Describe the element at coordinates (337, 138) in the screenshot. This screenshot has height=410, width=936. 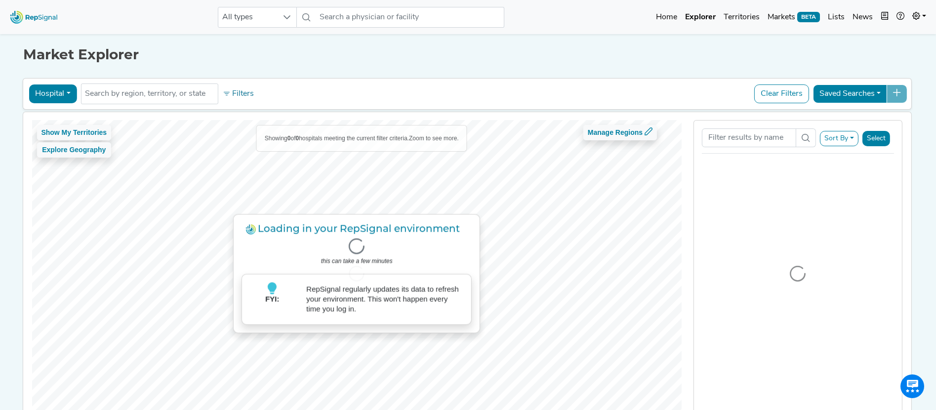
I see `span: Showing of hospitals meeting the current filter criteria.` at that location.